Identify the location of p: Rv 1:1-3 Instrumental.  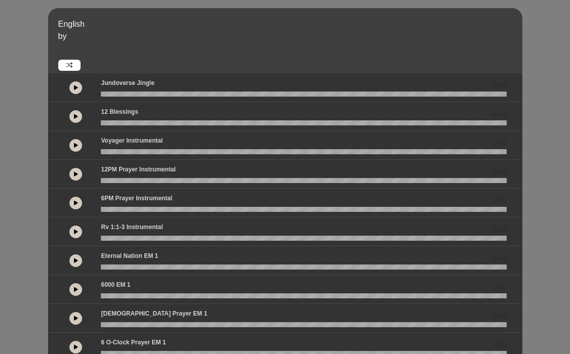
(132, 227).